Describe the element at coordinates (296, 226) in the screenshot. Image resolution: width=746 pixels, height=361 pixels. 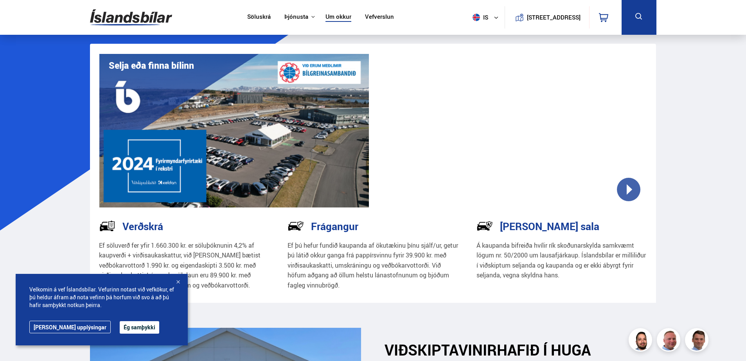
I see `img: NP-R9RrMhXQFCiaa.svg` at that location.